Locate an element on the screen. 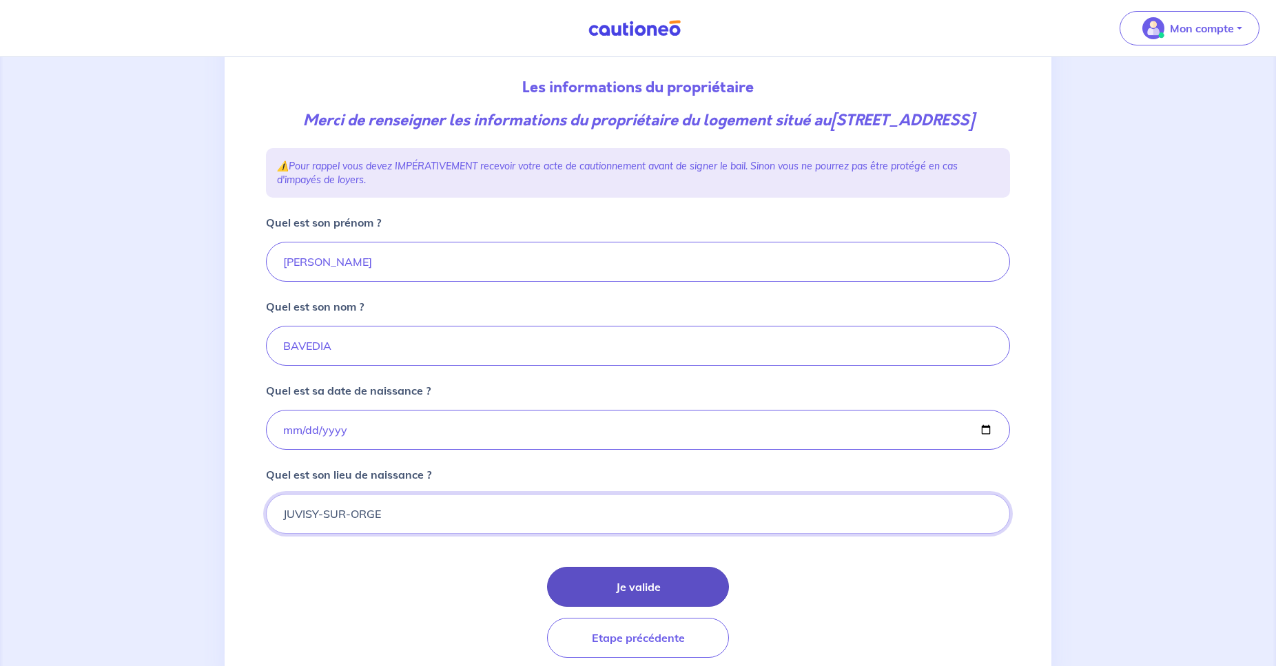 Image resolution: width=1276 pixels, height=666 pixels. p: Quel est son prénom ? is located at coordinates (323, 223).